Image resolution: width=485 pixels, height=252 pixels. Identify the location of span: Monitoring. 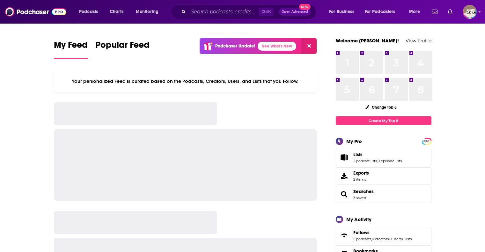
(147, 12).